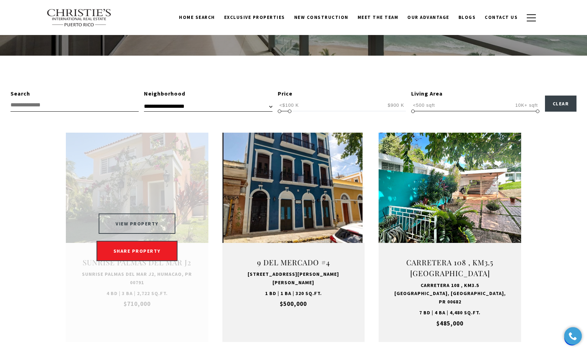 The width and height of the screenshot is (587, 350). Describe the element at coordinates (137, 251) in the screenshot. I see `a: SHARE PROPERTY` at that location.